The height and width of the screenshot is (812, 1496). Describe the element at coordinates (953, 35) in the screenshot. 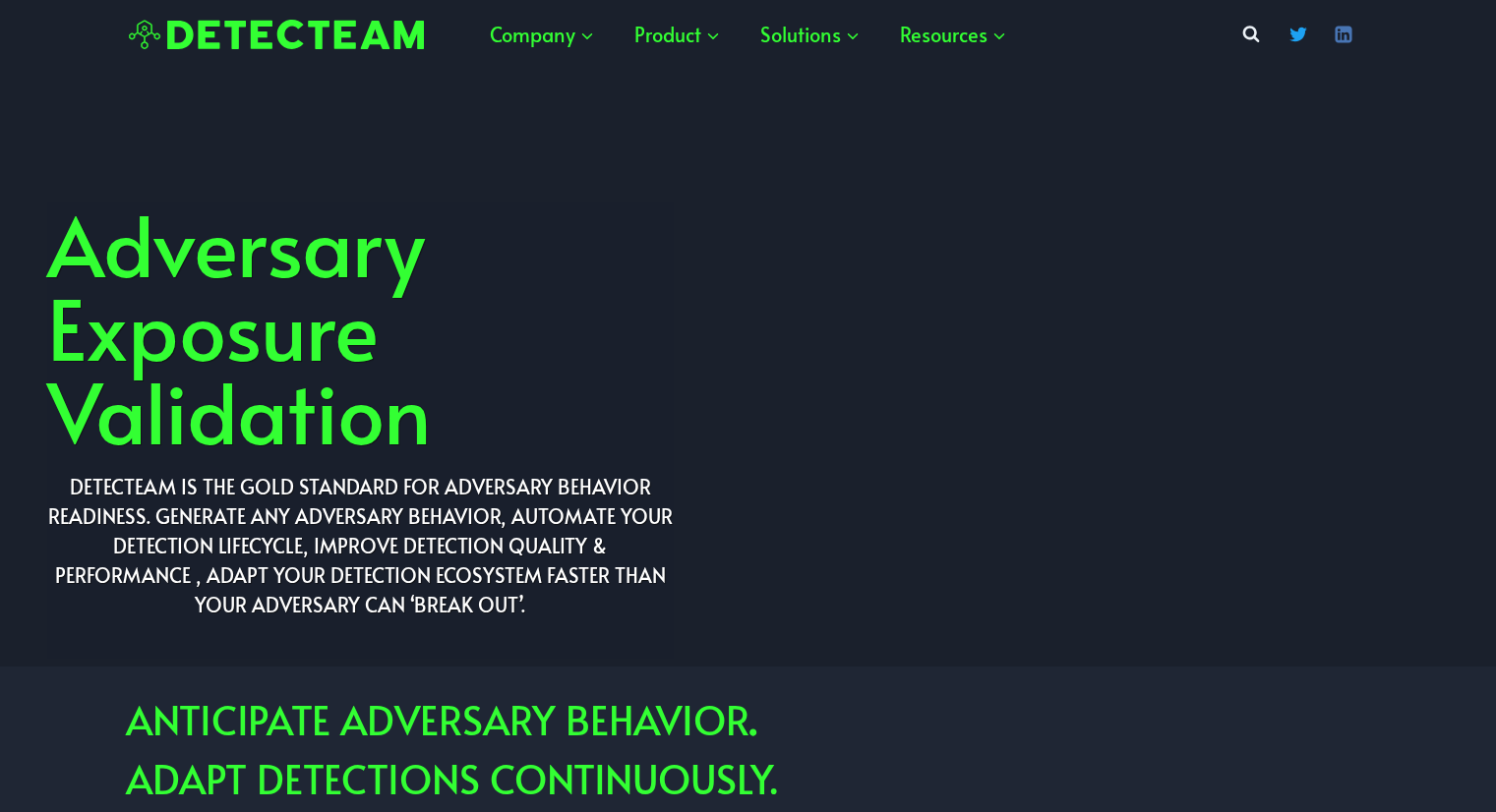

I see `a: Resources` at that location.